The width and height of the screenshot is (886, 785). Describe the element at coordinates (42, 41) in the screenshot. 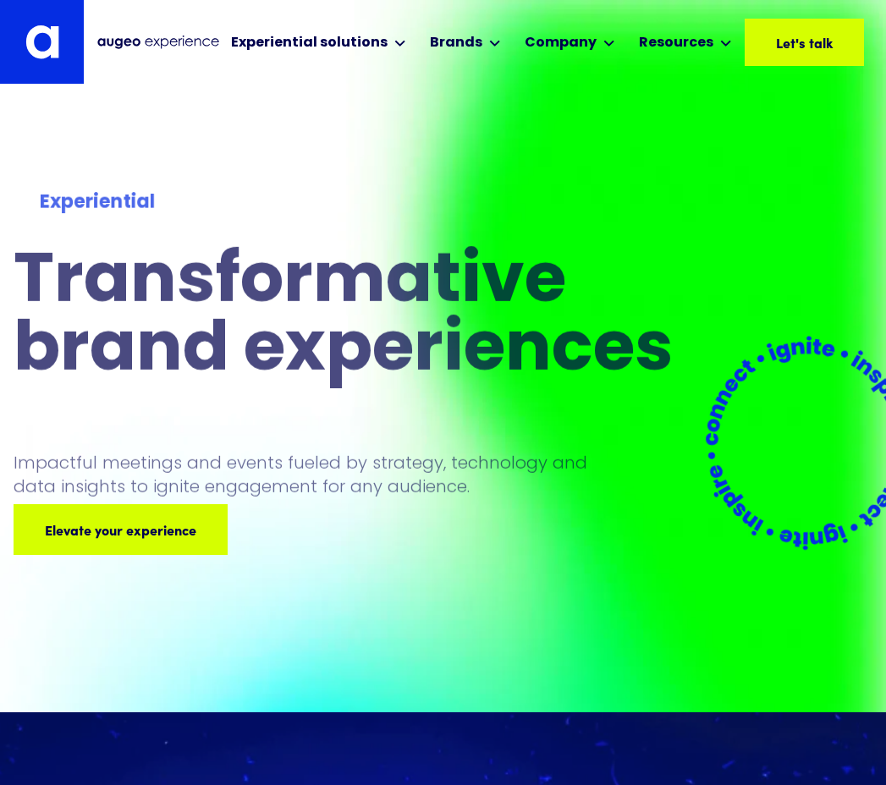

I see `img: Augeo's "a" monogram decorative logo in white.` at that location.